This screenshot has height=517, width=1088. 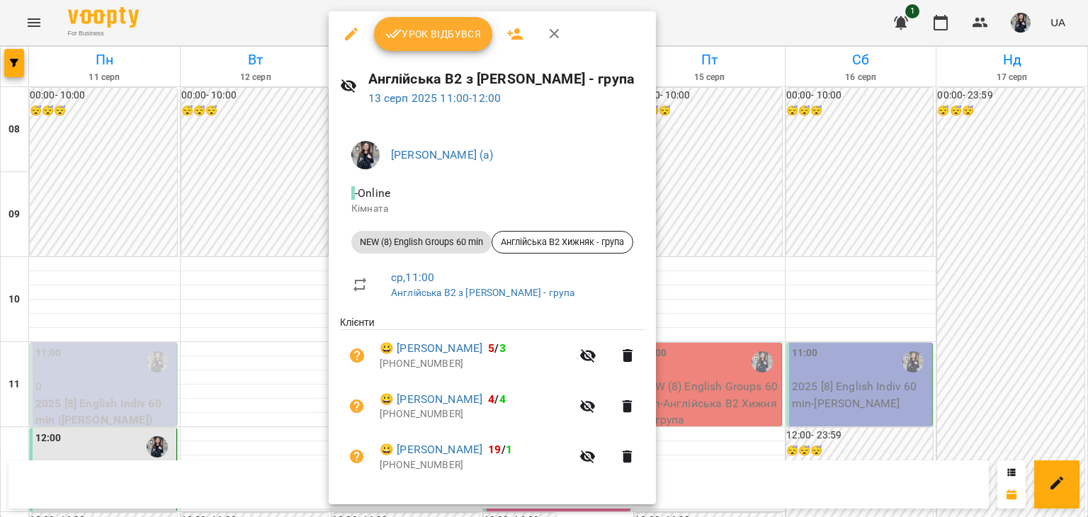 What do you see at coordinates (563, 242) in the screenshot?
I see `div: Англійська В2 Хижняк - група` at bounding box center [563, 242].